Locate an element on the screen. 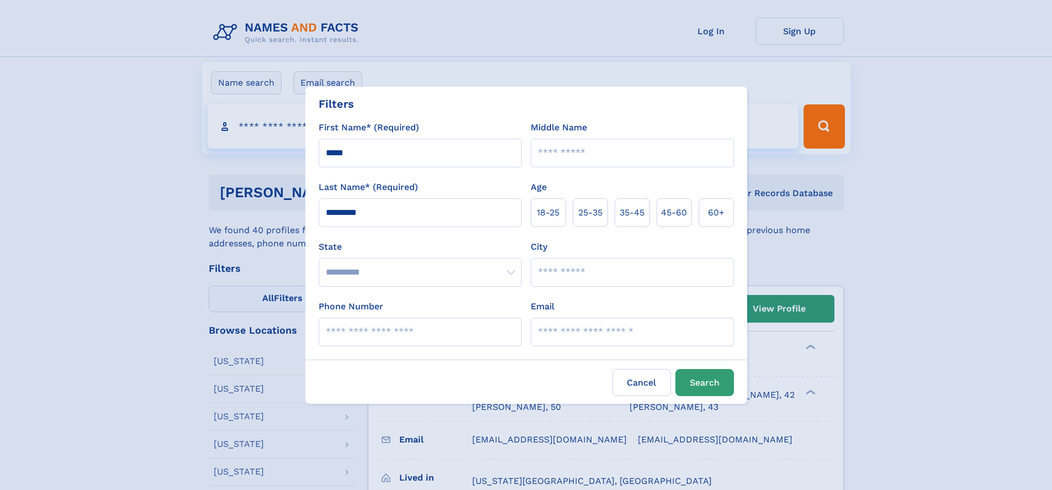 The height and width of the screenshot is (490, 1052). label: Last Name* (Required) is located at coordinates (368, 187).